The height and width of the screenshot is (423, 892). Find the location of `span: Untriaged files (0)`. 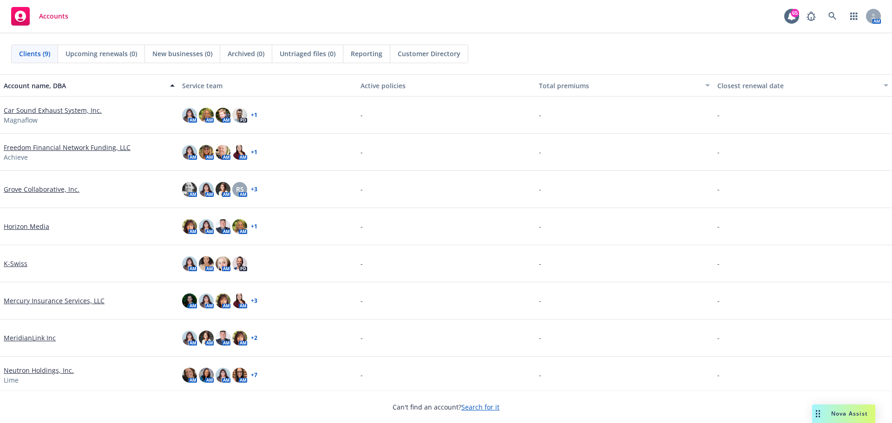

span: Untriaged files (0) is located at coordinates (308, 53).